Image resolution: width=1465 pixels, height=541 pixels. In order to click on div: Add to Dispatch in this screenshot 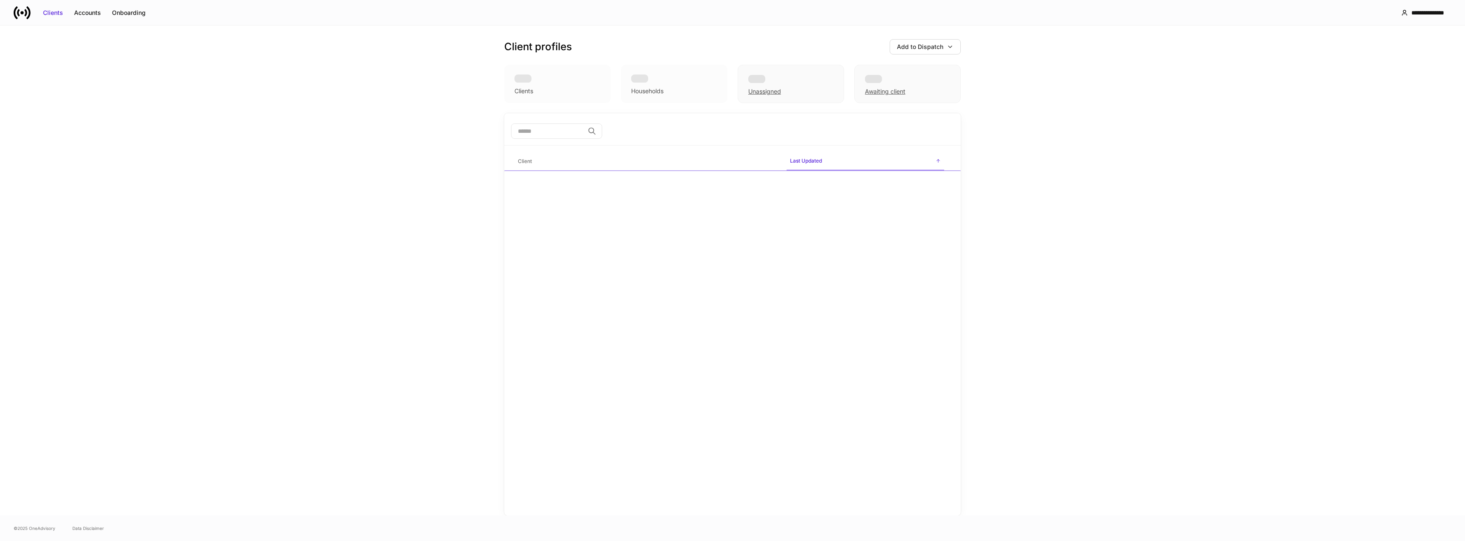, I will do `click(920, 47)`.